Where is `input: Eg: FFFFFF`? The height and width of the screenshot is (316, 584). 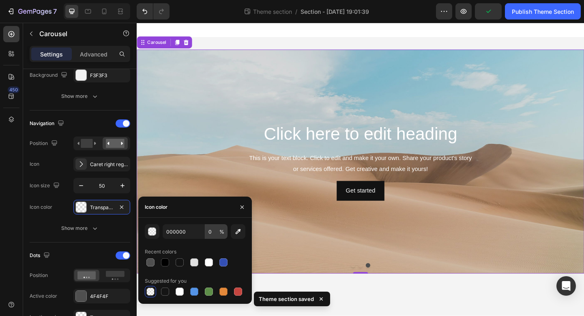
input: Eg: FFFFFF is located at coordinates (184, 231).